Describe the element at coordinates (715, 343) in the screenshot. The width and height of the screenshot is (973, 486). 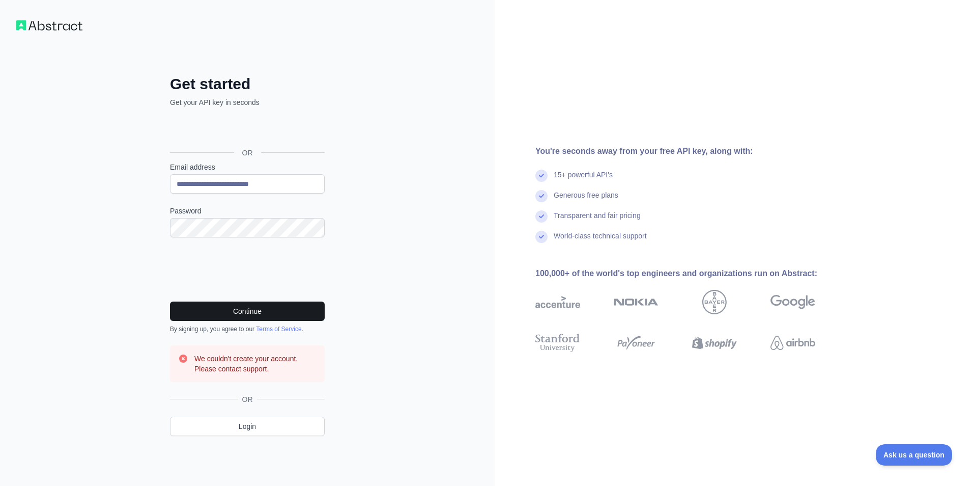
I see `img: shopify` at that location.